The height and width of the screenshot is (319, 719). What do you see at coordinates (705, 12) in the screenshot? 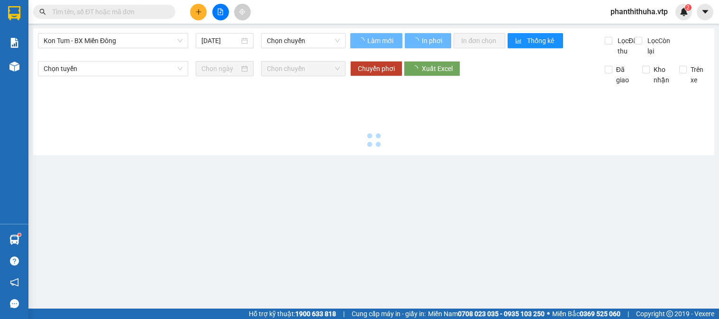
I see `span: caret-down` at bounding box center [705, 12].